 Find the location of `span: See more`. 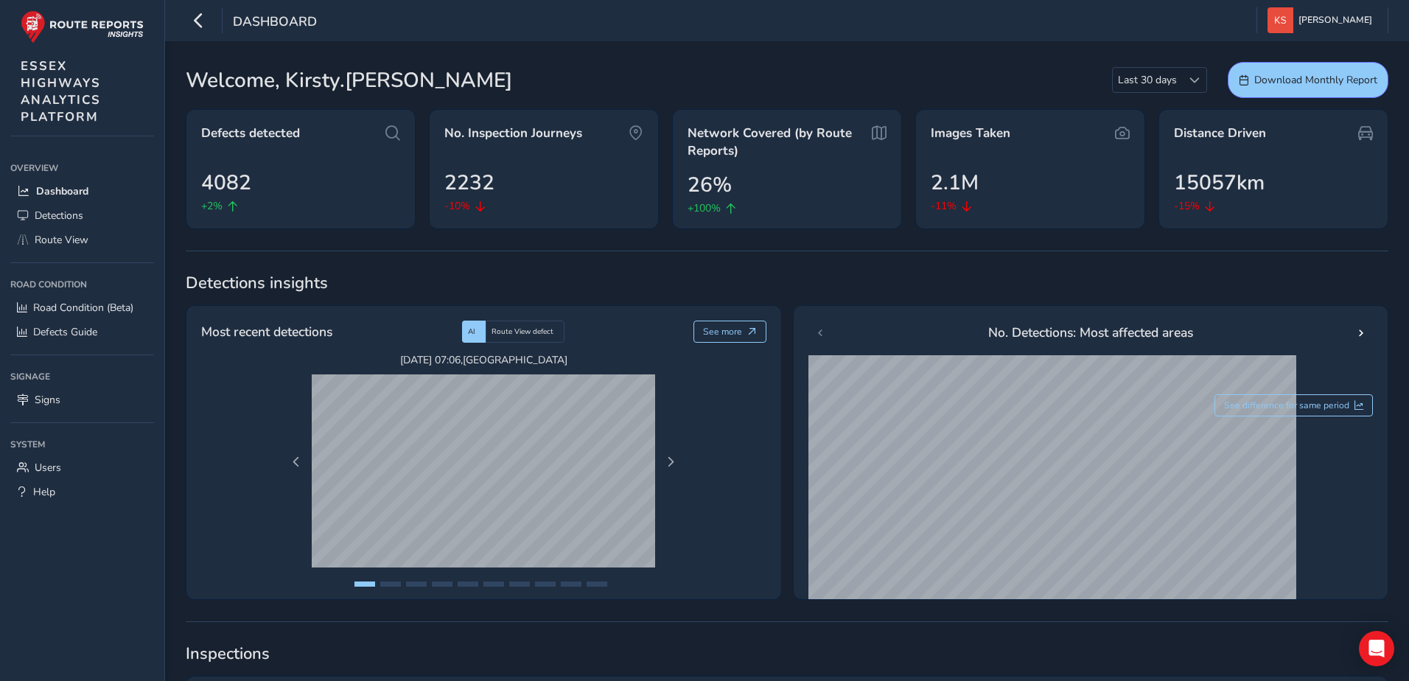

span: See more is located at coordinates (722, 332).